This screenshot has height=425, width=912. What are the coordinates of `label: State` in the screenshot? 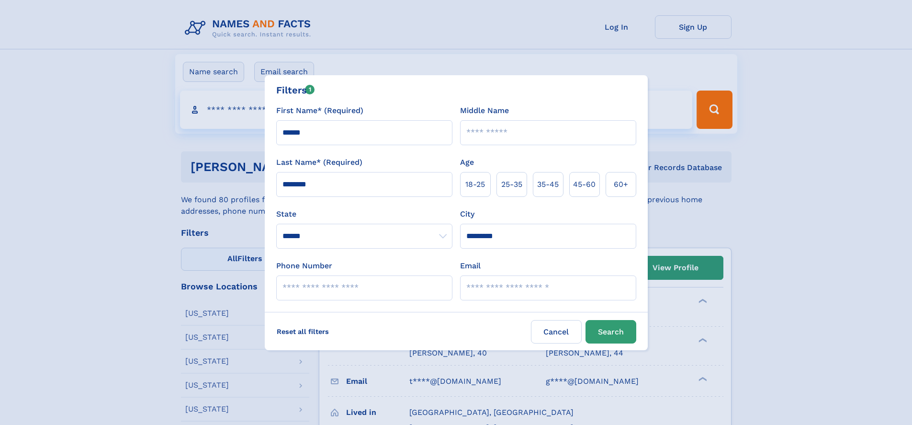 It's located at (364, 214).